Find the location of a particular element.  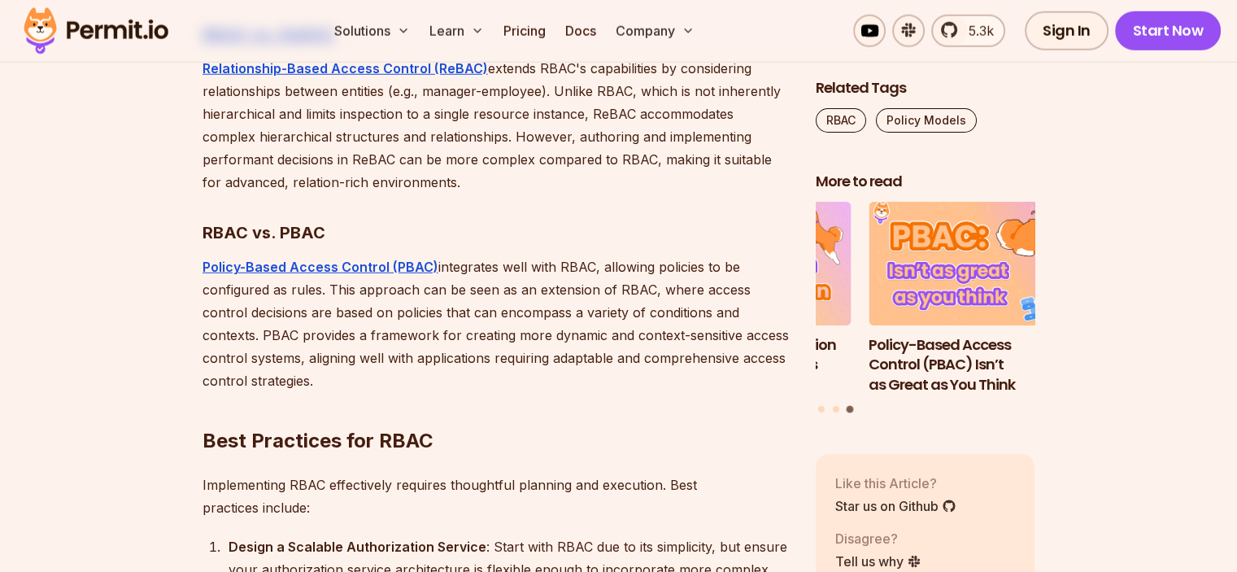

button: Learn is located at coordinates (456, 31).